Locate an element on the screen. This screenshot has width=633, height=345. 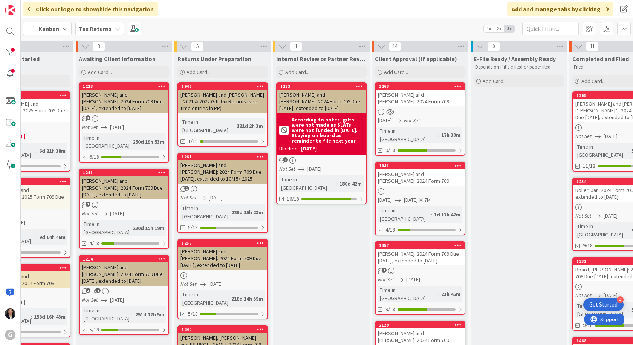
div: Click our logo to show/hide this navigation is located at coordinates (90, 9).